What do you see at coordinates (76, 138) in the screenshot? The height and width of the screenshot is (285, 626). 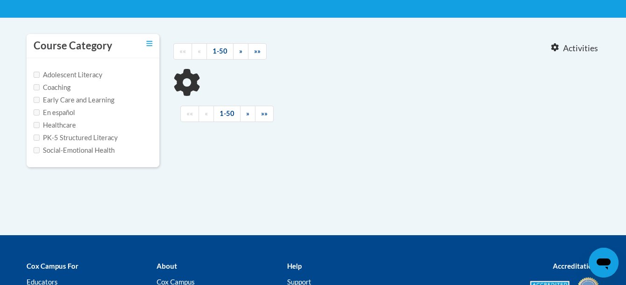 I see `label: PK-5 Structured Literacy` at bounding box center [76, 138].